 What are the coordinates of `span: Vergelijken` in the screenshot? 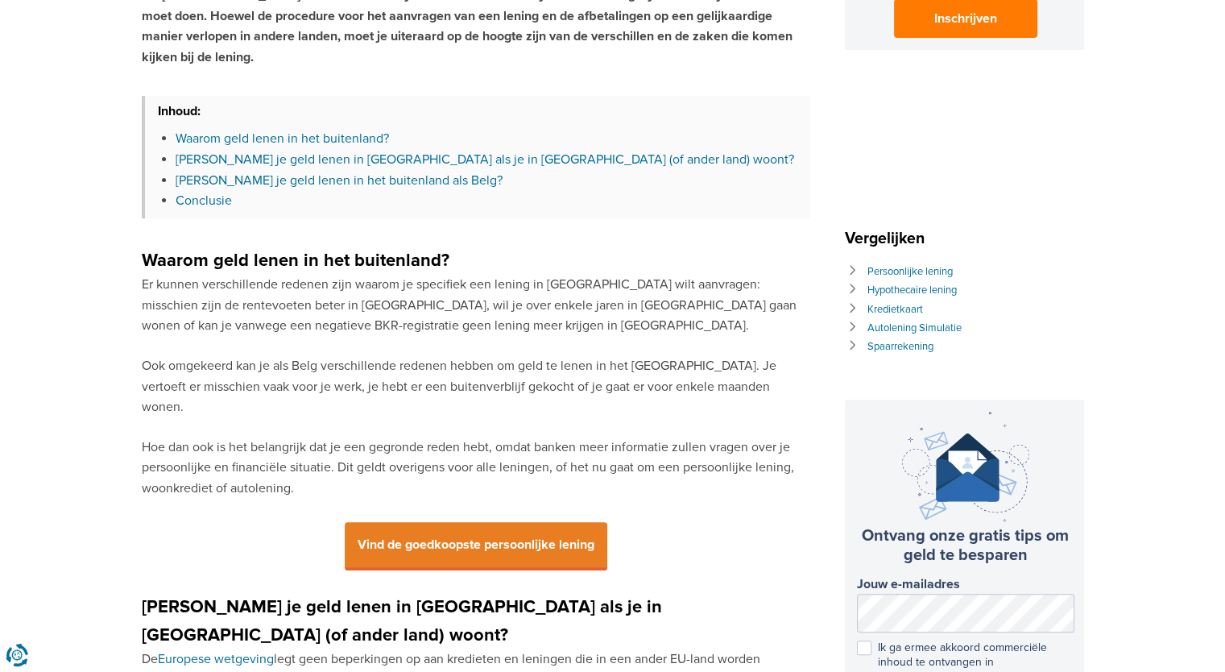 It's located at (888, 238).